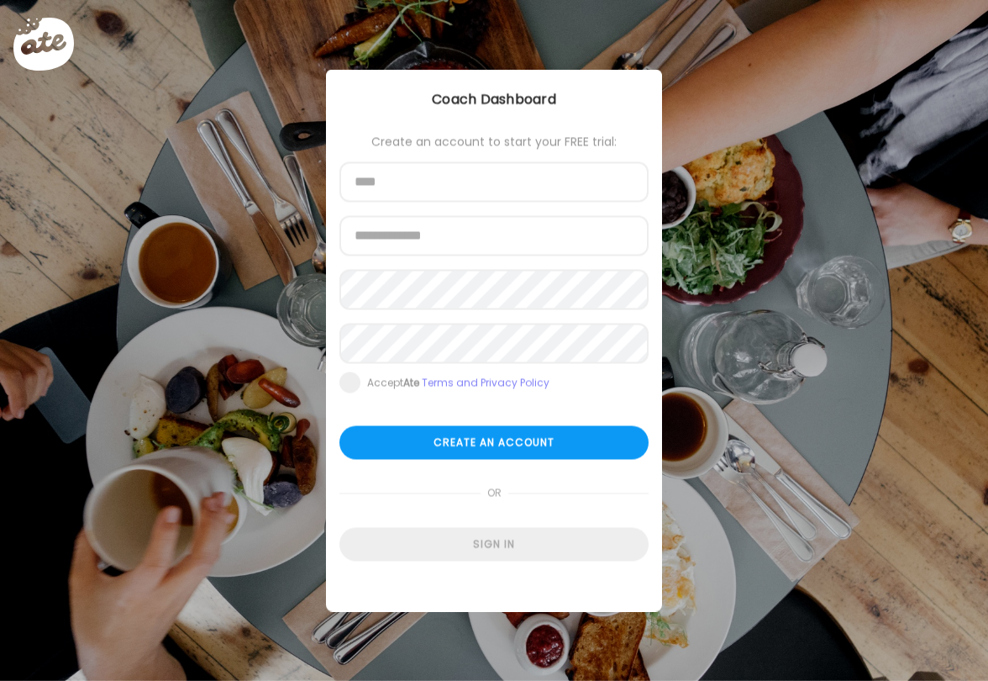  What do you see at coordinates (494, 100) in the screenshot?
I see `div: Coach Dashboard` at bounding box center [494, 100].